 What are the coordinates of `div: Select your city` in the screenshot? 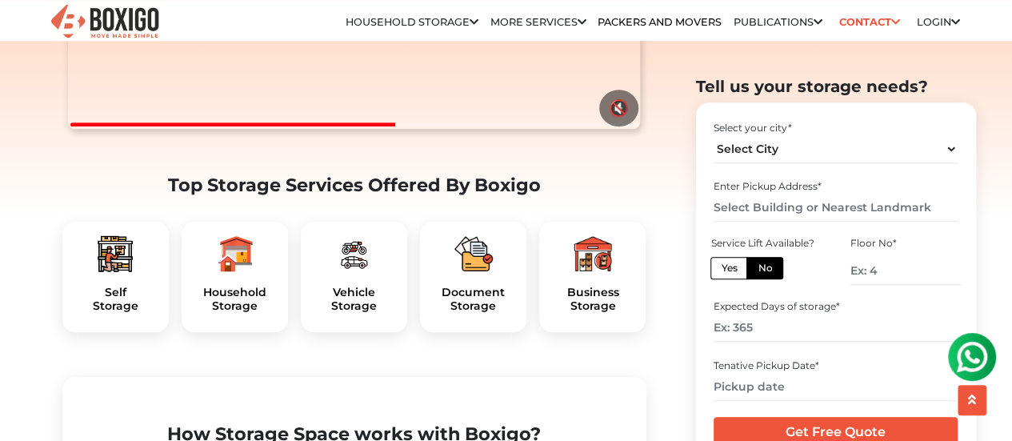 It's located at (835, 127).